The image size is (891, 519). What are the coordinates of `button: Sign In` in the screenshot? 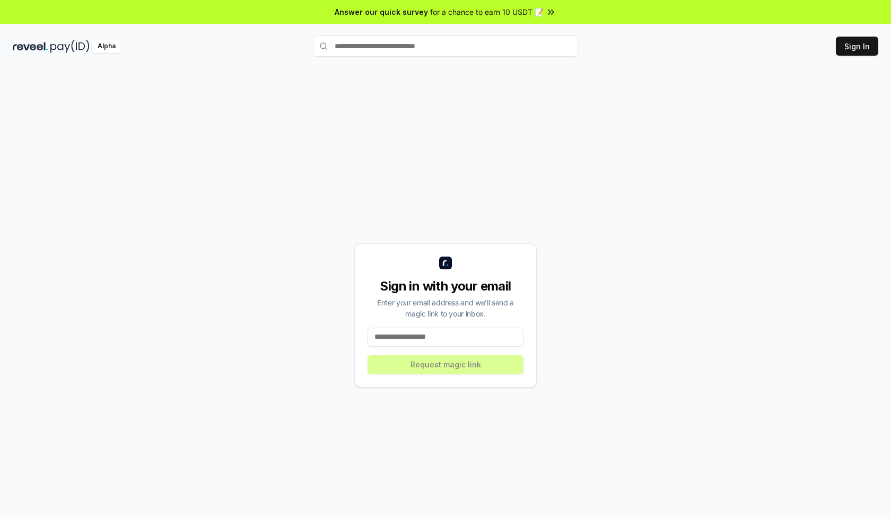 It's located at (857, 46).